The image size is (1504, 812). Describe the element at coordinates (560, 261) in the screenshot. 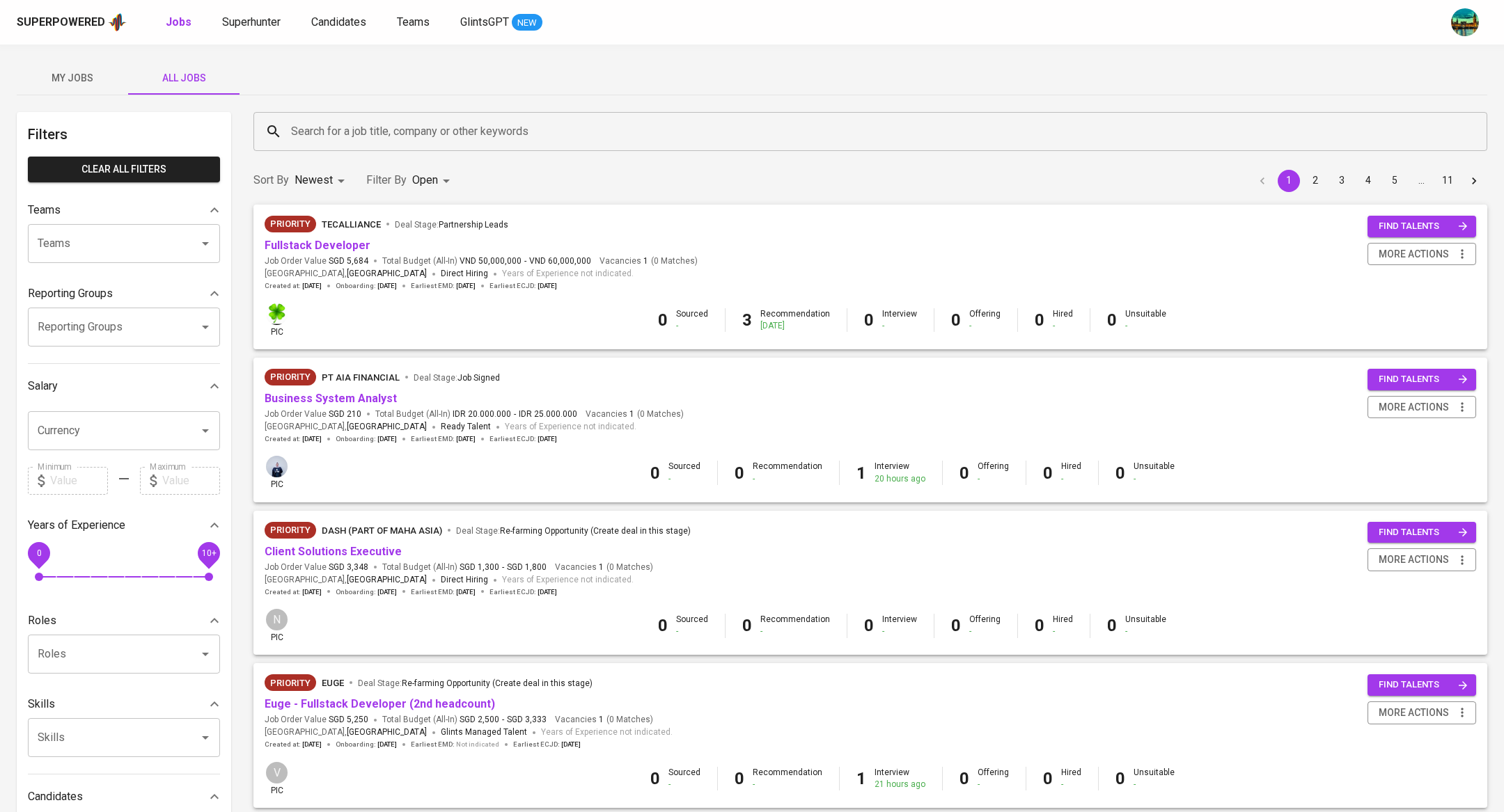

I see `span: VND 60,000,000` at that location.